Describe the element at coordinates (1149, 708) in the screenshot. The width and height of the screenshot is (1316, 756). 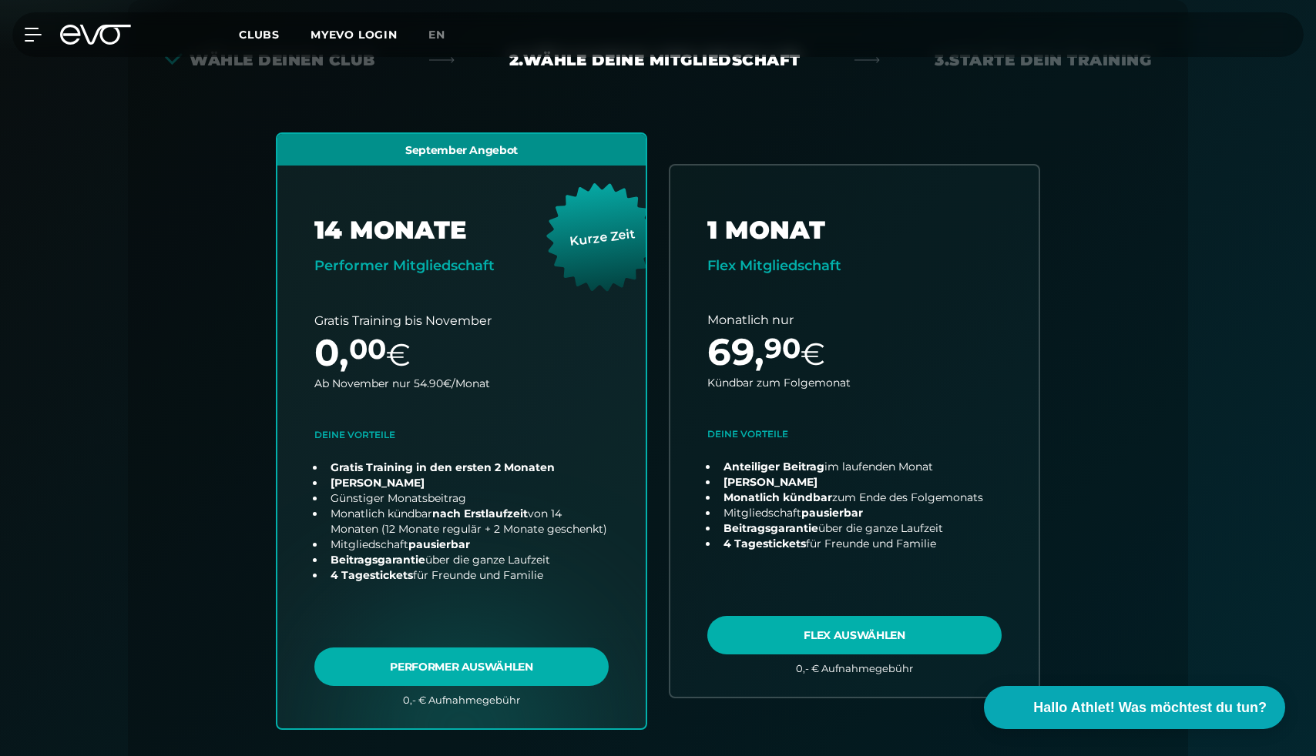
I see `span: Hallo Athlet! Was möchtest du tun?` at that location.